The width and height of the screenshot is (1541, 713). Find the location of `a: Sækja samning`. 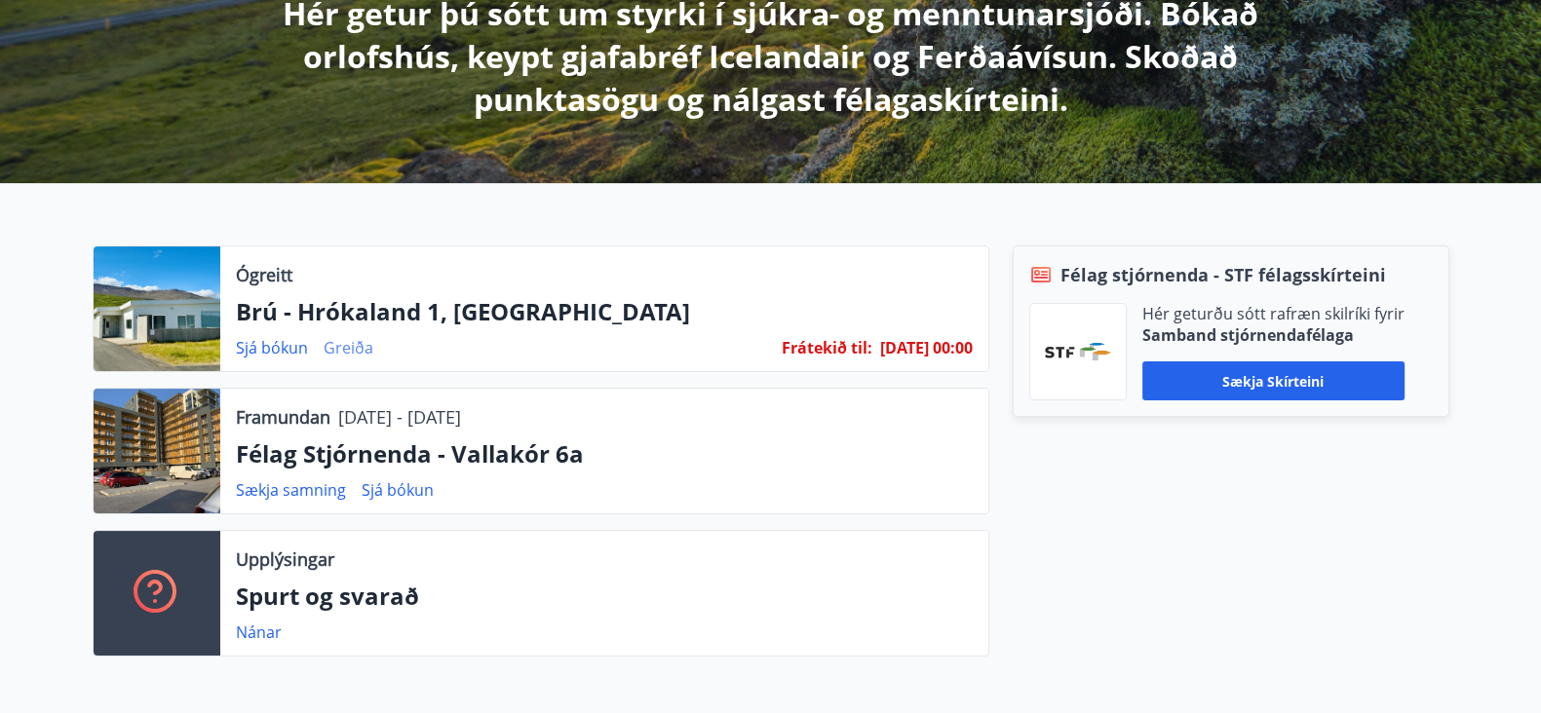

a: Sækja samning is located at coordinates (290, 490).